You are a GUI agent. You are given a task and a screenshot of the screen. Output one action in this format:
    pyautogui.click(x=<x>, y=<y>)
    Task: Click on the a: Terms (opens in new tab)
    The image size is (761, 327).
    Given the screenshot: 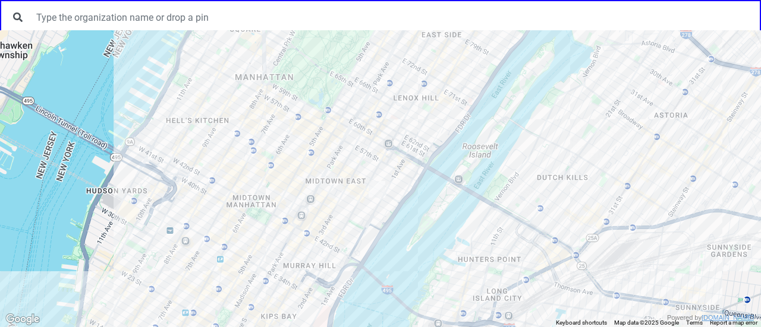 What is the action you would take?
    pyautogui.click(x=694, y=323)
    